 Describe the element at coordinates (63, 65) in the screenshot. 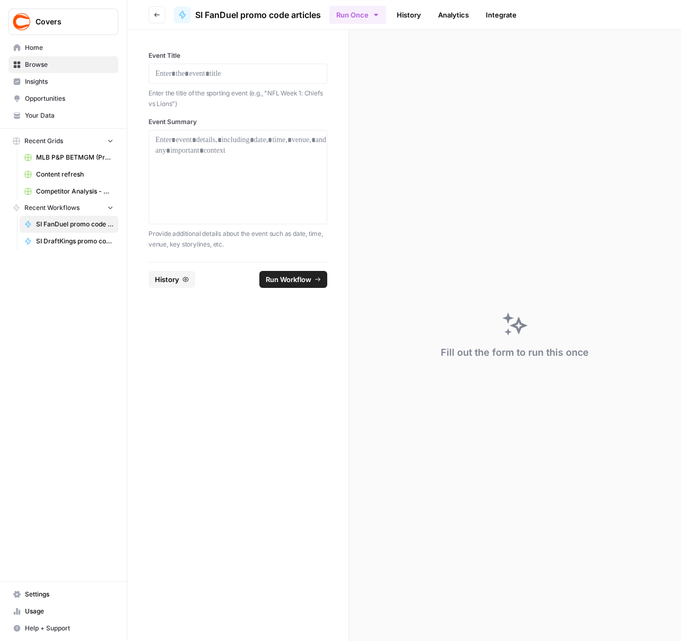

I see `a: Browse` at that location.